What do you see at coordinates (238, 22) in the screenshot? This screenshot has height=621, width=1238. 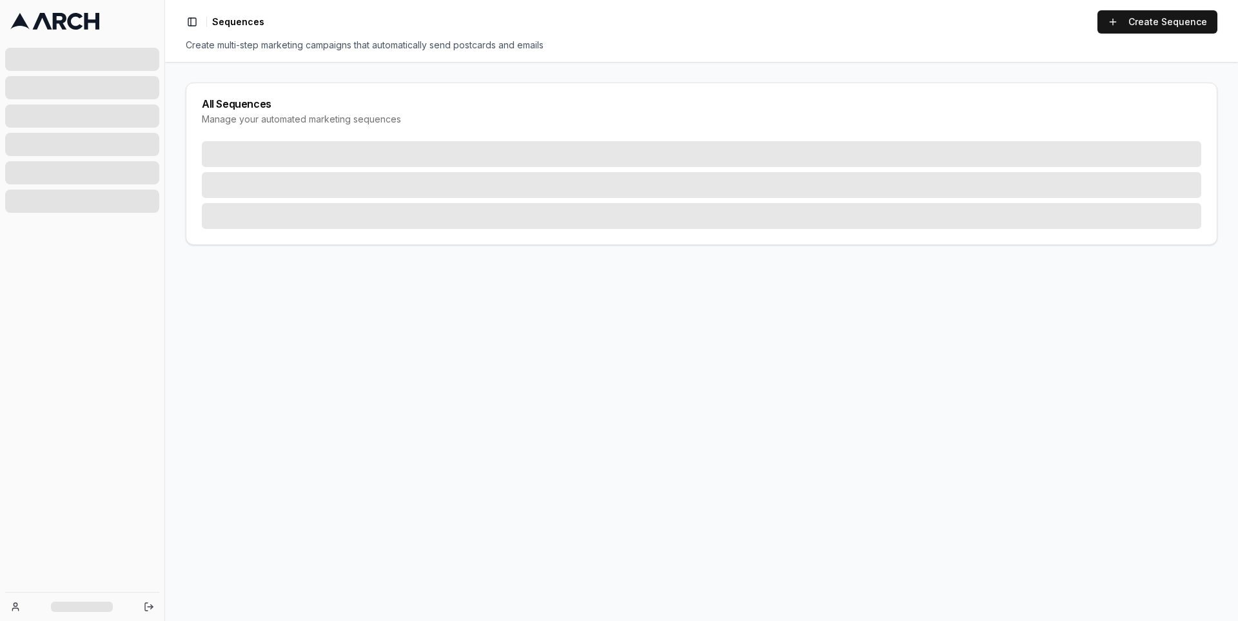 I see `span: Sequences` at bounding box center [238, 22].